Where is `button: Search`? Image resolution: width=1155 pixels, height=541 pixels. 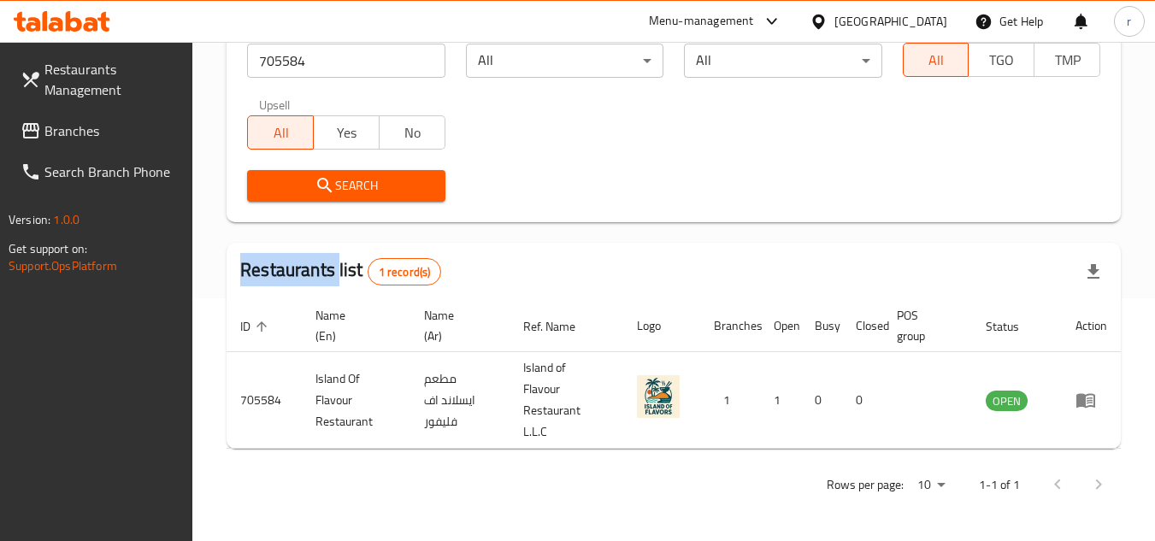 button: Search is located at coordinates (346, 186).